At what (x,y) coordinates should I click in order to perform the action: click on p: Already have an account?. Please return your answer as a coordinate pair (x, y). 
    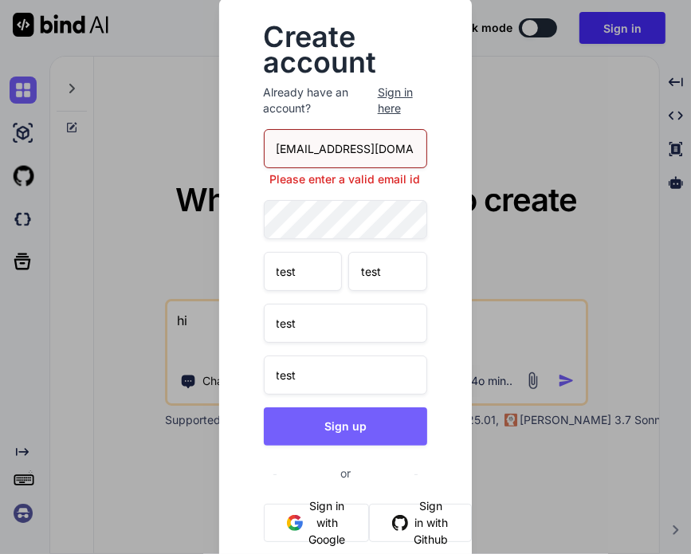
    Looking at the image, I should click on (346, 100).